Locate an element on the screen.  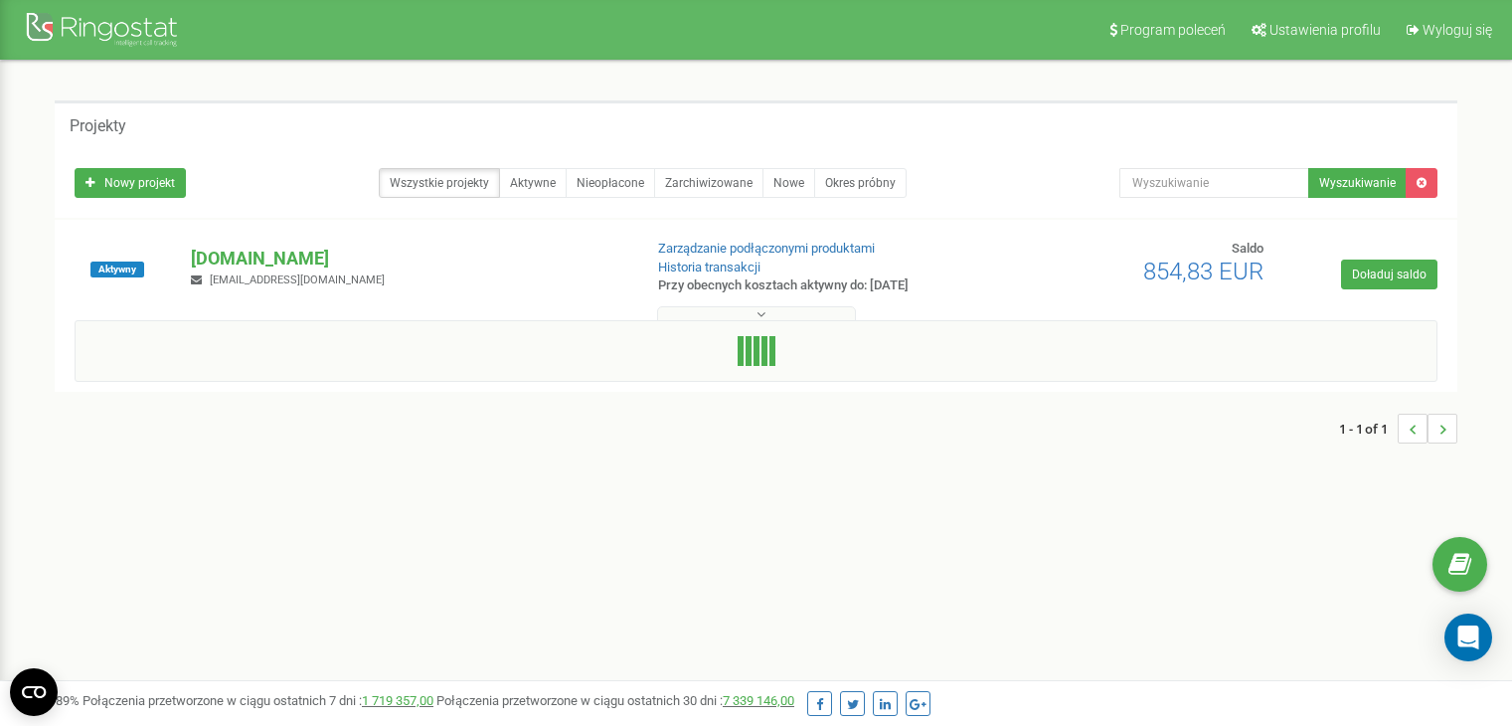
button: Wyszukiwanie is located at coordinates (1357, 183).